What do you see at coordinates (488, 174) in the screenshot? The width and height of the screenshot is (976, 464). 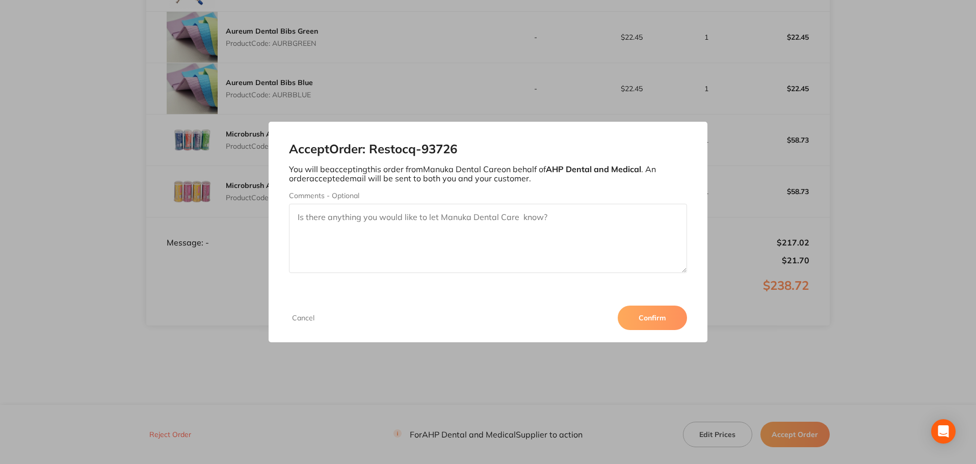 I see `p: You will be accepting this order from Manuka Dental Care on behalf of . An order accepted email w...` at bounding box center [488, 174].